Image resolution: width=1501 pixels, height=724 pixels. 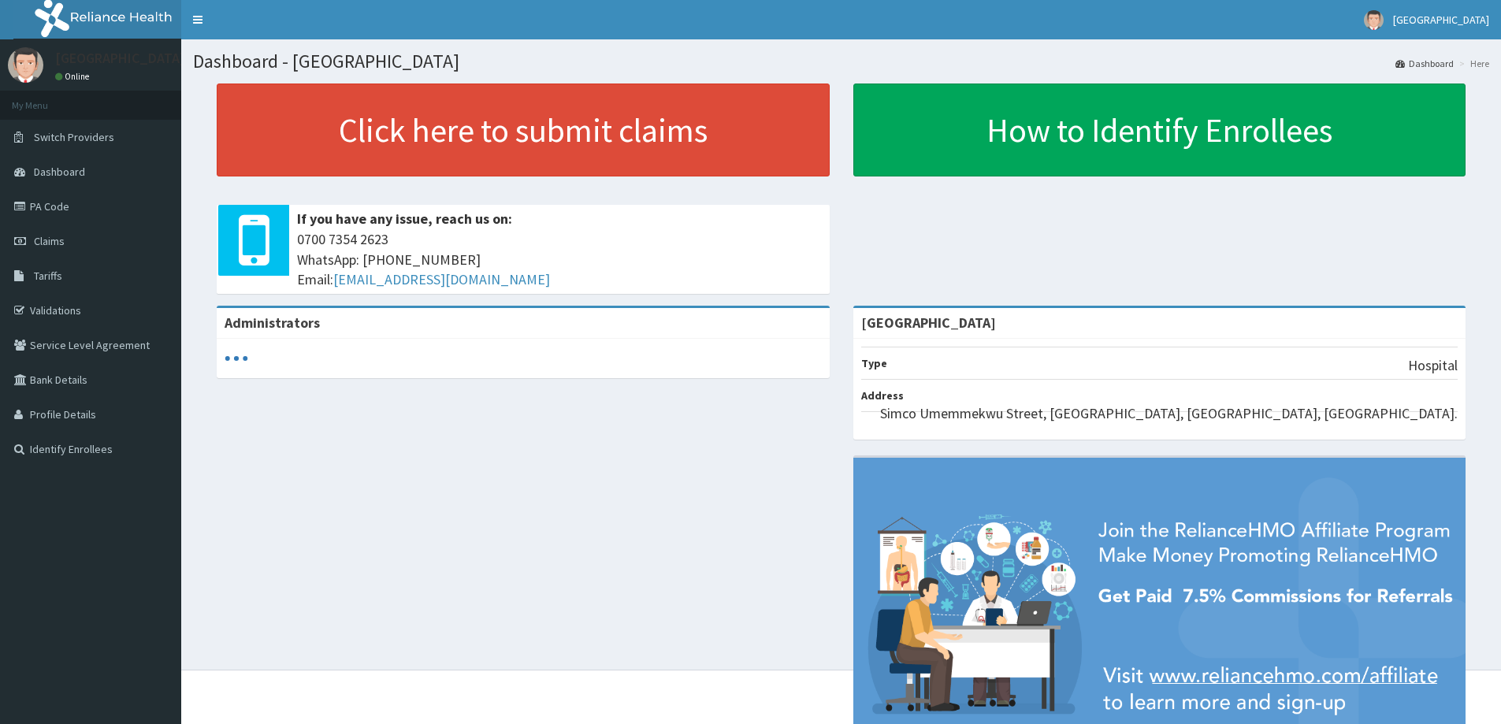 I want to click on a: Click here to submit claims, so click(x=523, y=130).